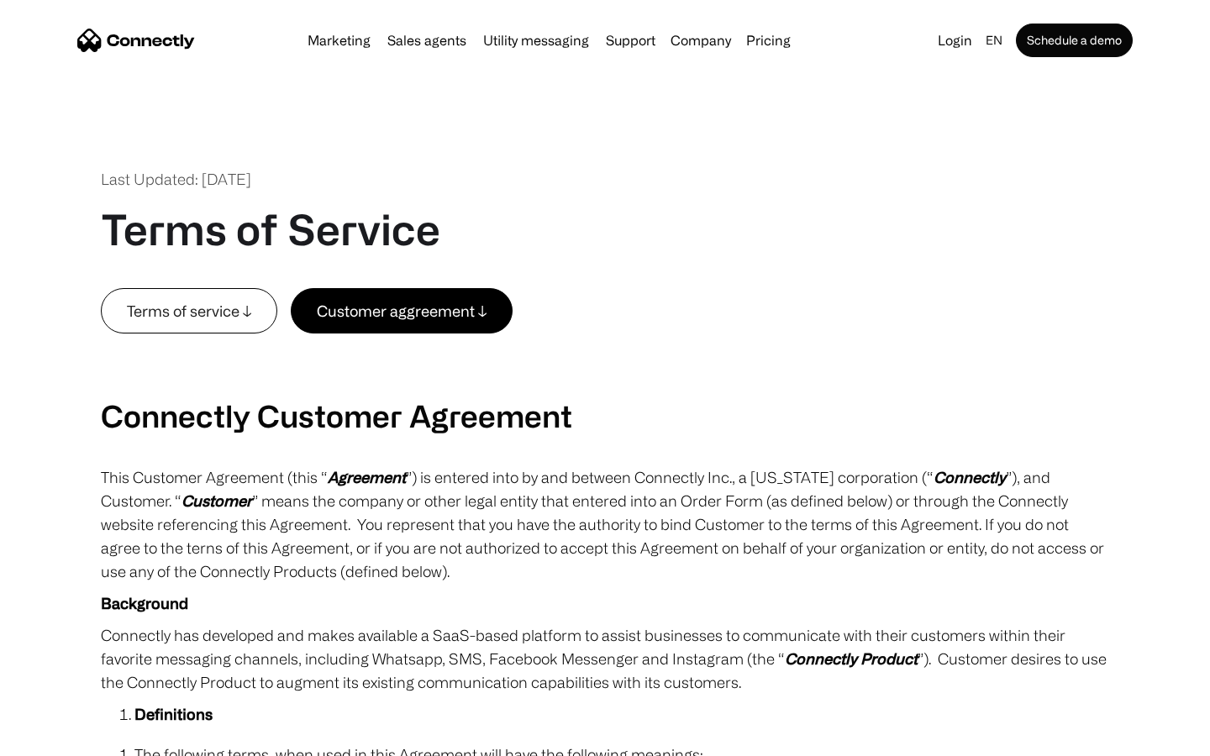 Image resolution: width=1210 pixels, height=756 pixels. What do you see at coordinates (339, 40) in the screenshot?
I see `a: Marketing` at bounding box center [339, 40].